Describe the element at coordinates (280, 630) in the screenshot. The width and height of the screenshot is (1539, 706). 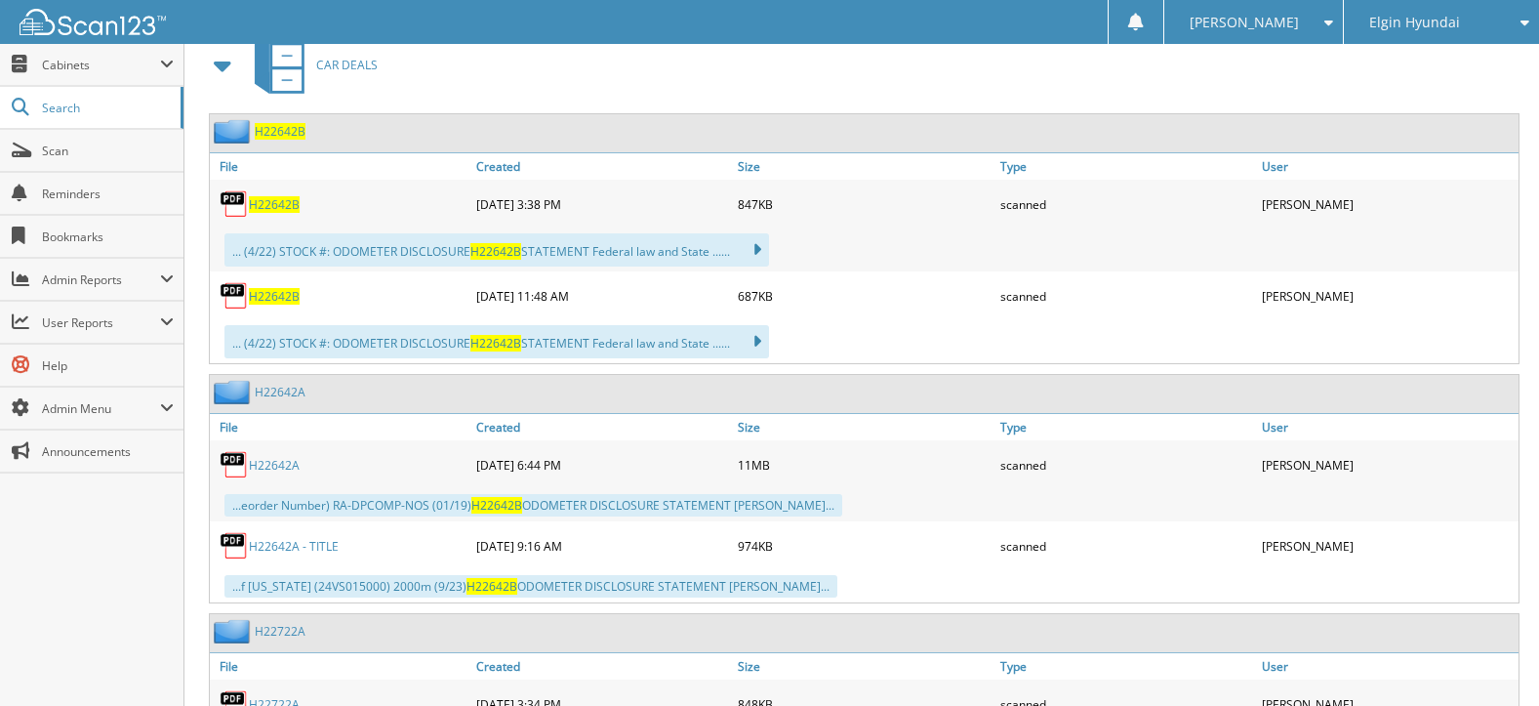
I see `a: H22722A` at that location.